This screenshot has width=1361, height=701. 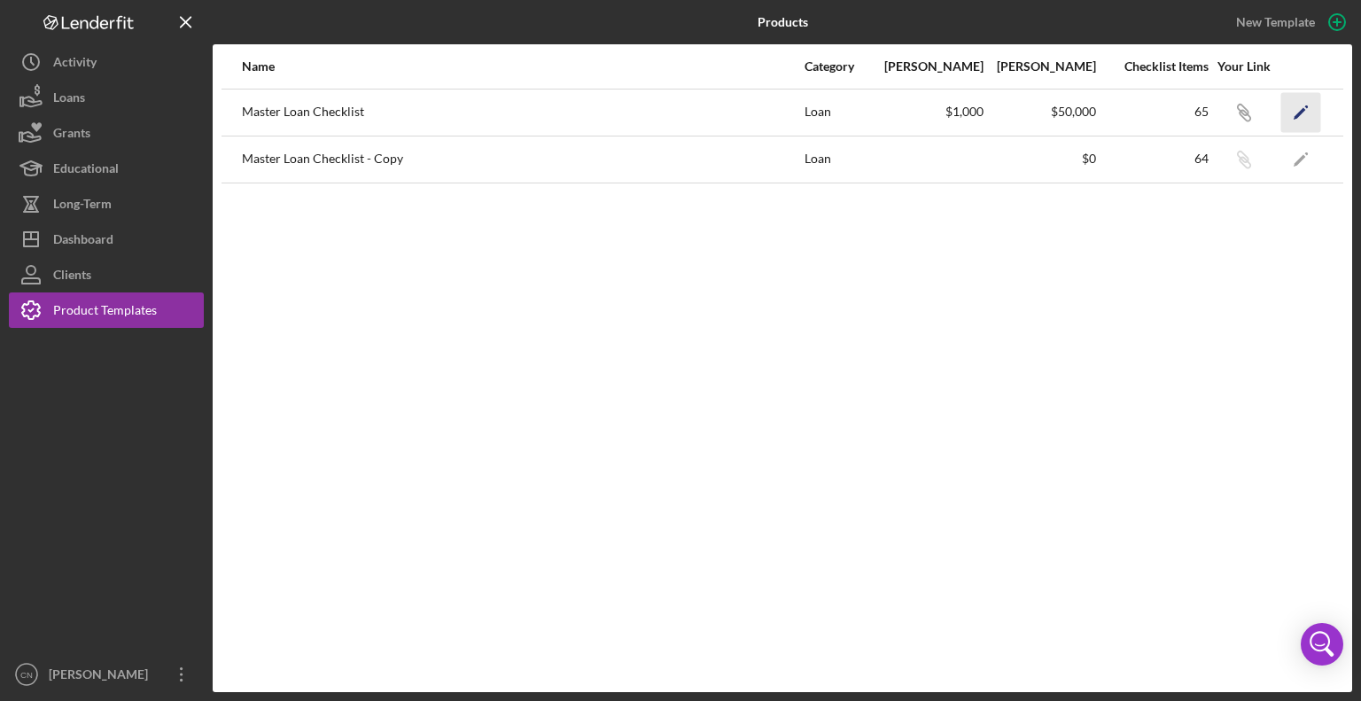 What do you see at coordinates (837, 66) in the screenshot?
I see `div: Category` at bounding box center [837, 66].